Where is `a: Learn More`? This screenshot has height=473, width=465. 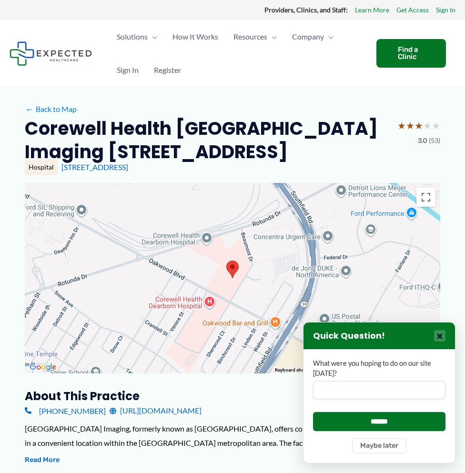
a: Learn More is located at coordinates (372, 10).